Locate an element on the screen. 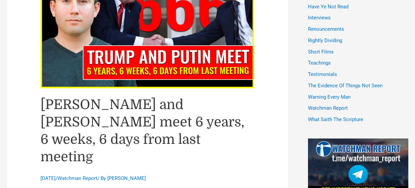 The width and height of the screenshot is (415, 188). a: Short Films is located at coordinates (321, 52).